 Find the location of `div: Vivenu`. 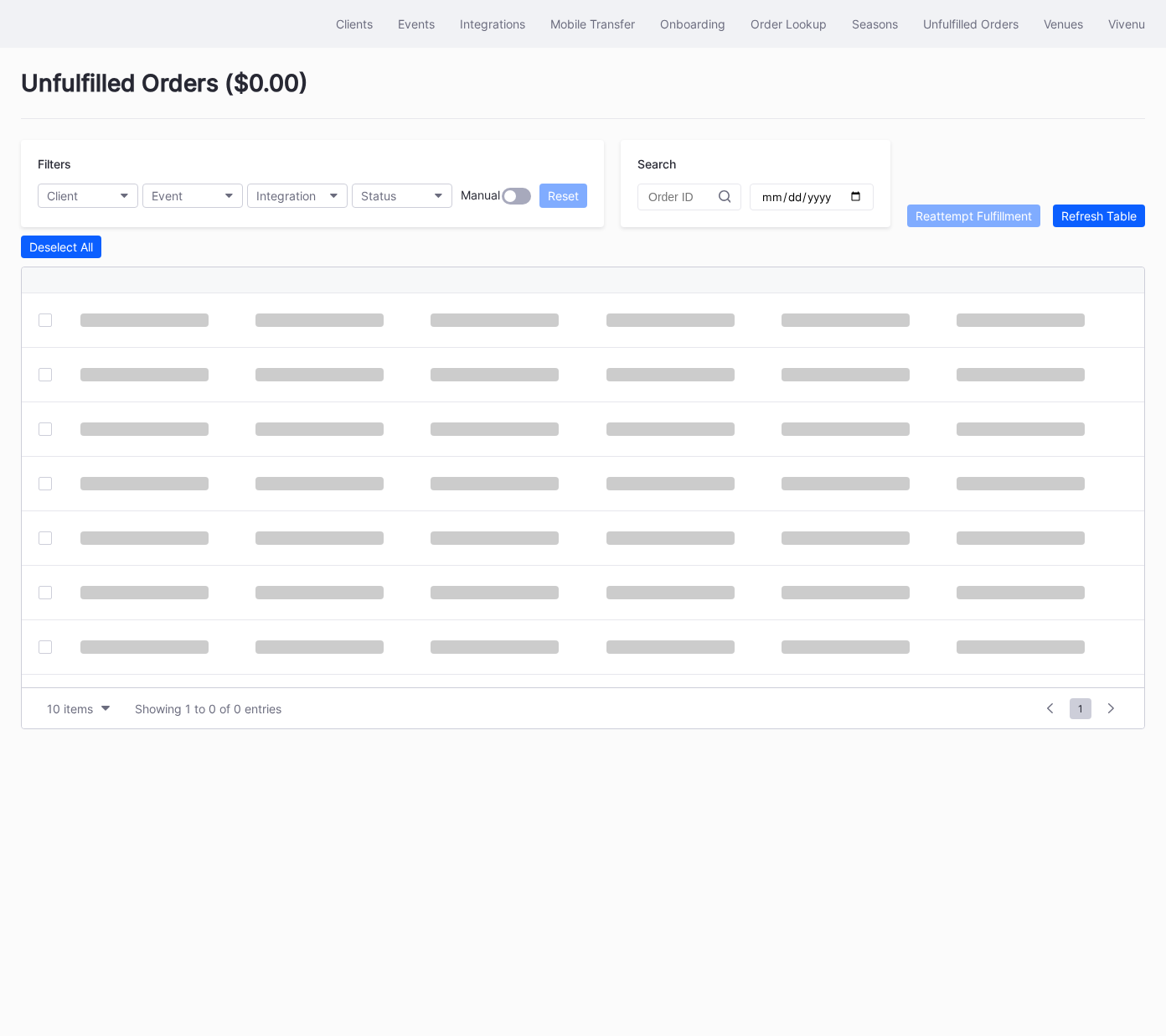

div: Vivenu is located at coordinates (1127, 23).